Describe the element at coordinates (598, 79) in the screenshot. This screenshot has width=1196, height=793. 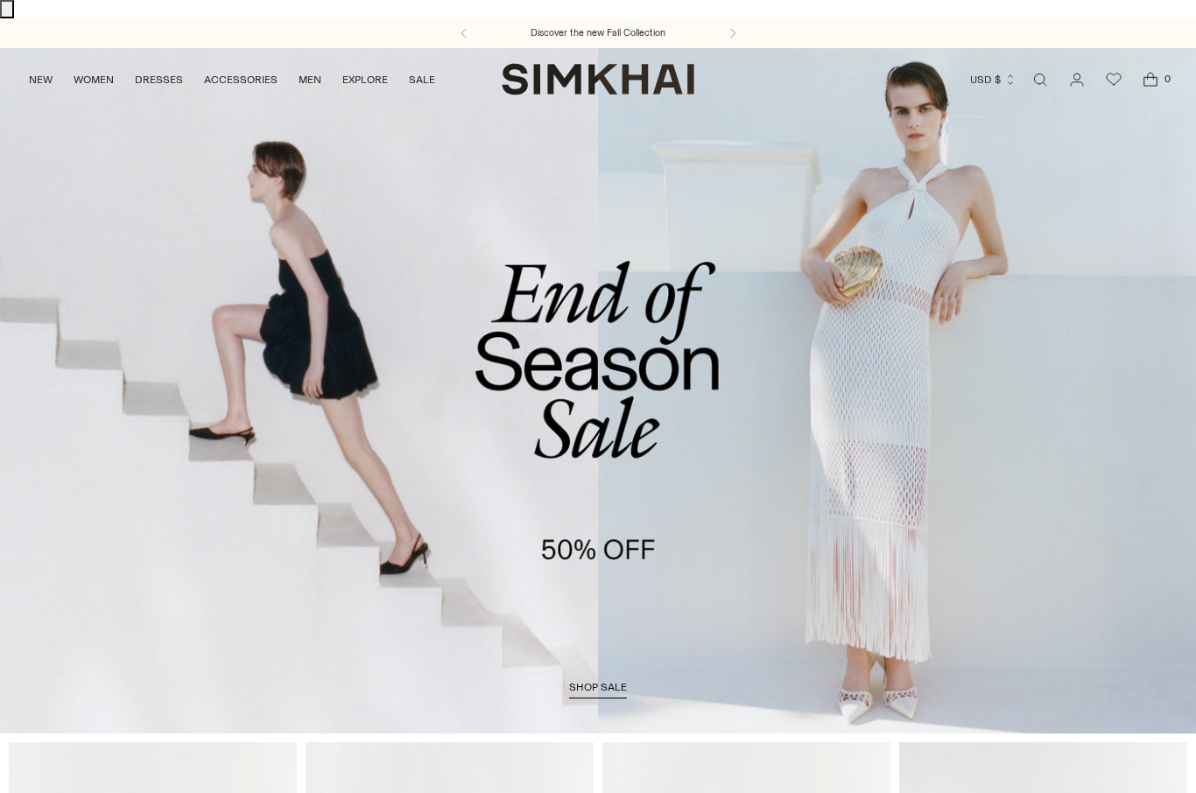
I see `a: SIMKHAI` at that location.